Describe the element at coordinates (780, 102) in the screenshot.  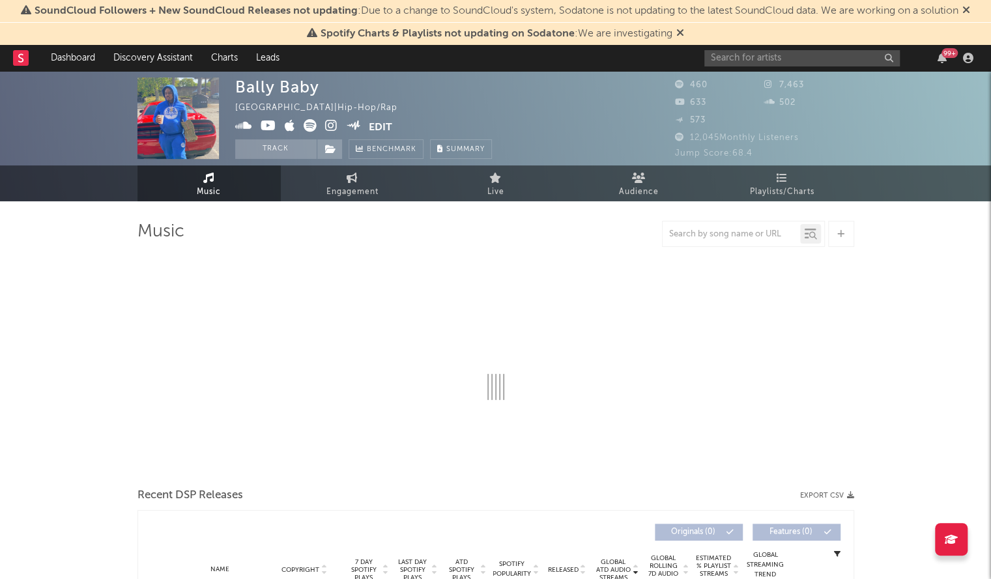
I see `span: 502` at that location.